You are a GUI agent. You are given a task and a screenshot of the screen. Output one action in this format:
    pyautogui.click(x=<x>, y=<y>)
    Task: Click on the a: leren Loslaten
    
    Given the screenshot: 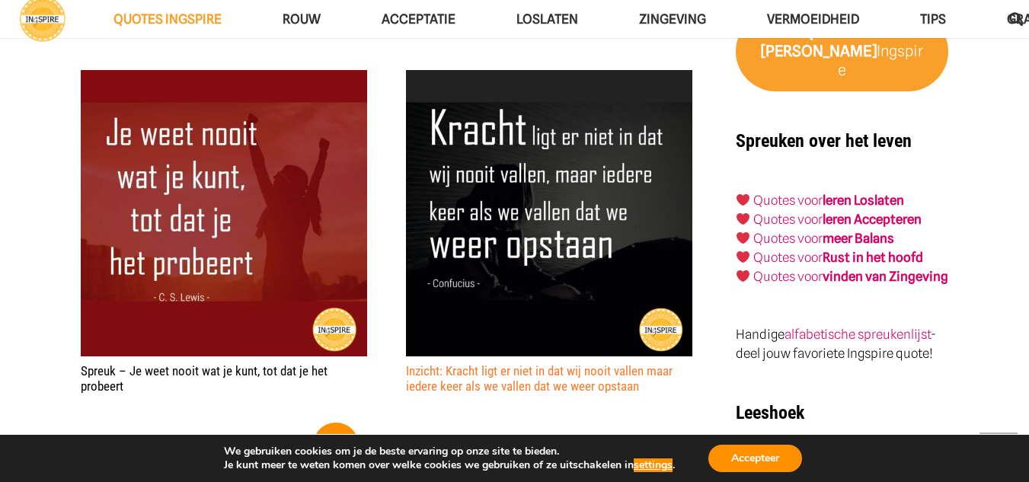 What is the action you would take?
    pyautogui.click(x=863, y=200)
    